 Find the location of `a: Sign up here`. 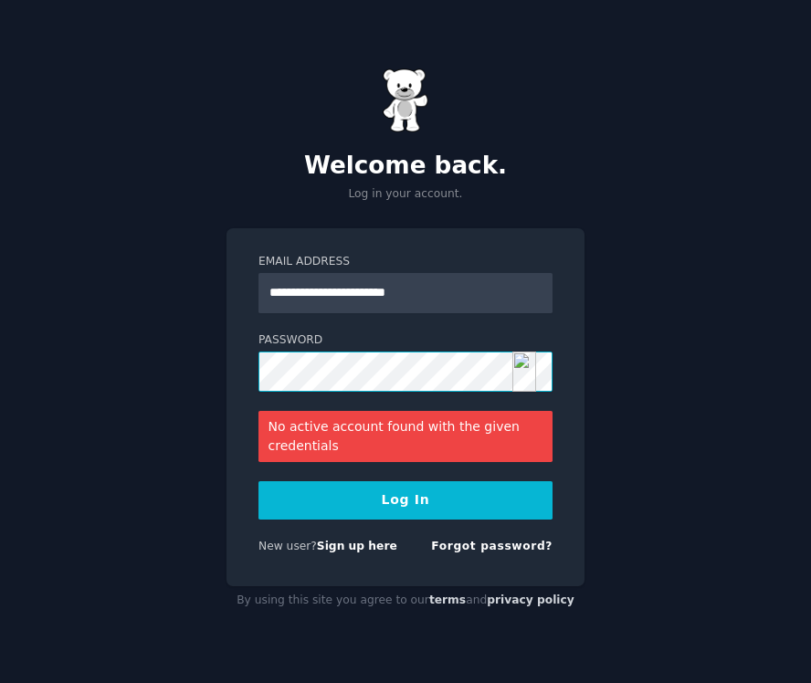

a: Sign up here is located at coordinates (357, 546).